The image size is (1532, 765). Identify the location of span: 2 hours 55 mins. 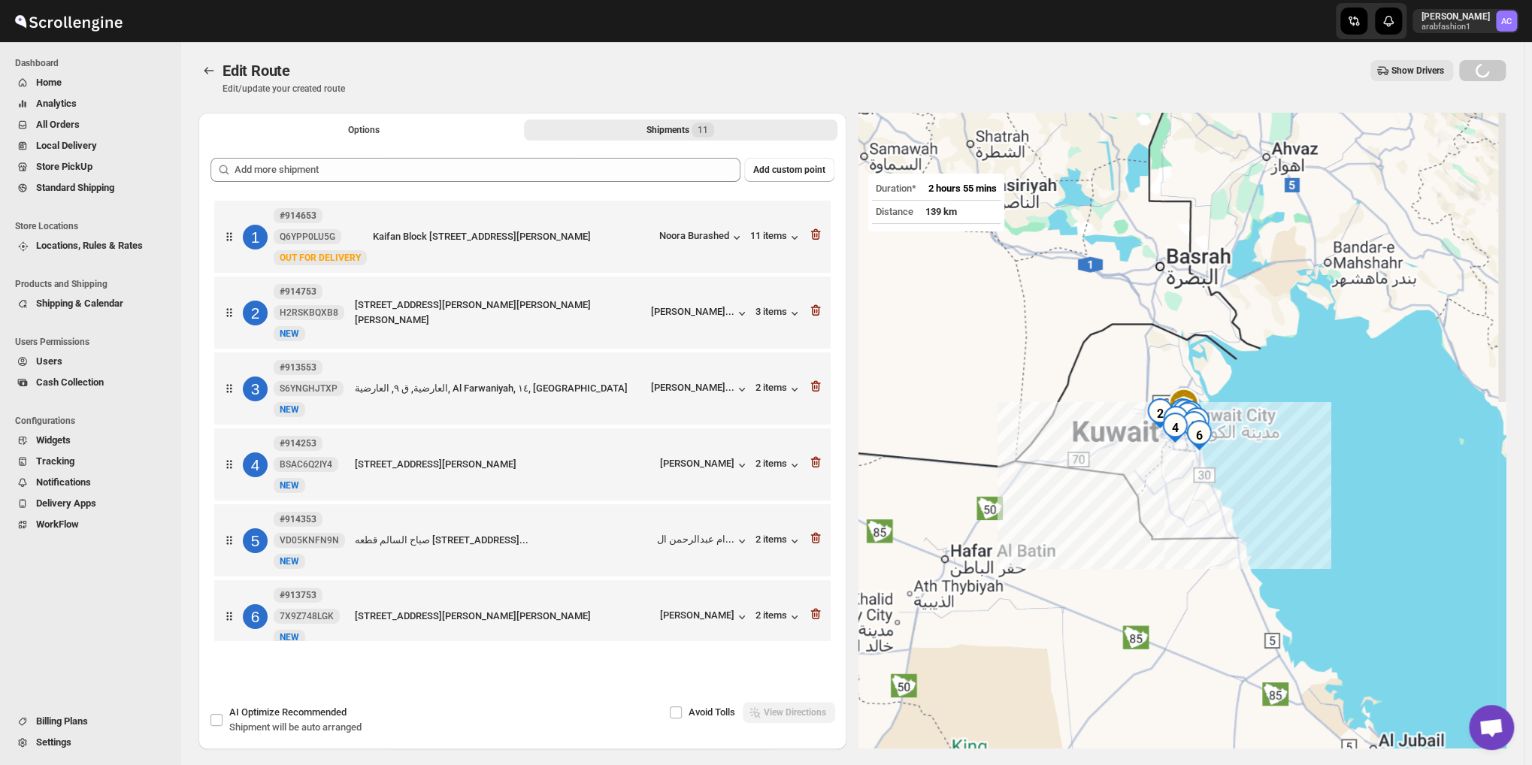
(962, 188).